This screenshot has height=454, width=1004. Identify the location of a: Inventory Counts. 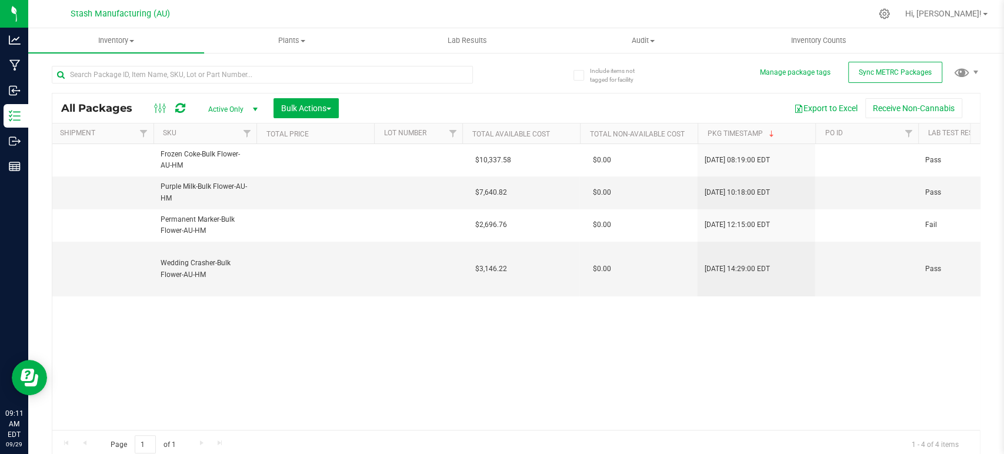
(819, 41).